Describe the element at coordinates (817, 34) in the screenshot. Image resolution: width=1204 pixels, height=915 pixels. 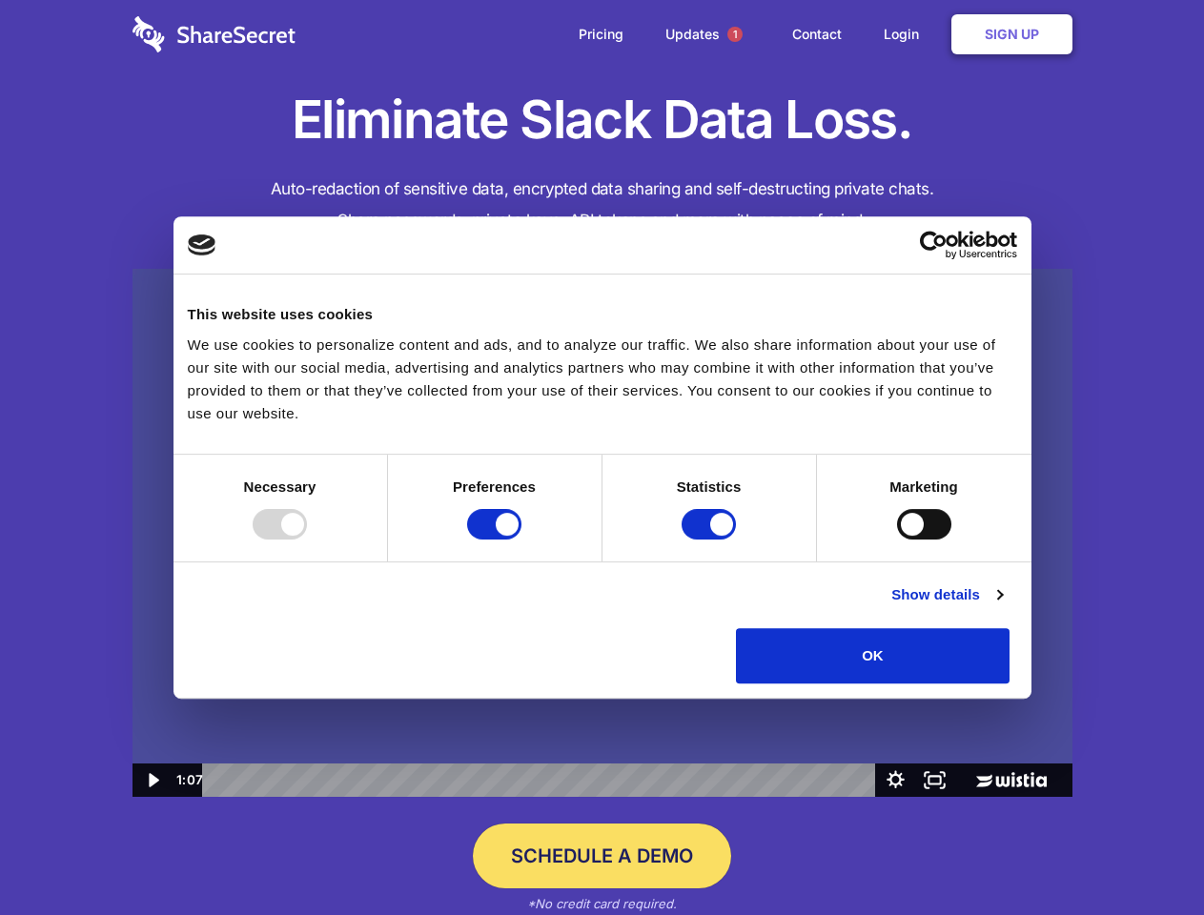
I see `a: Contact` at that location.